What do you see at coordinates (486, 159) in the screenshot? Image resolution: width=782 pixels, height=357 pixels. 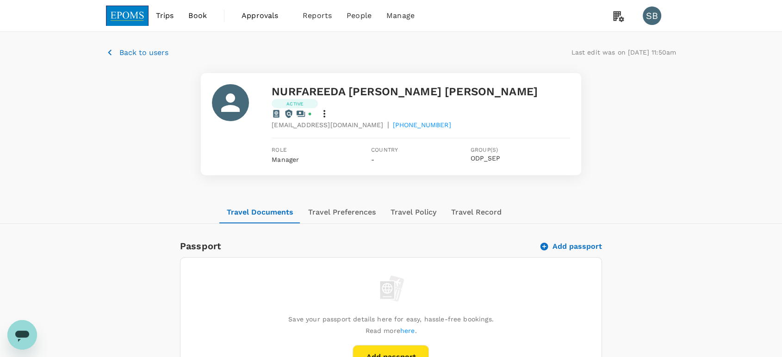 I see `button: ODP_SEP` at bounding box center [486, 159].